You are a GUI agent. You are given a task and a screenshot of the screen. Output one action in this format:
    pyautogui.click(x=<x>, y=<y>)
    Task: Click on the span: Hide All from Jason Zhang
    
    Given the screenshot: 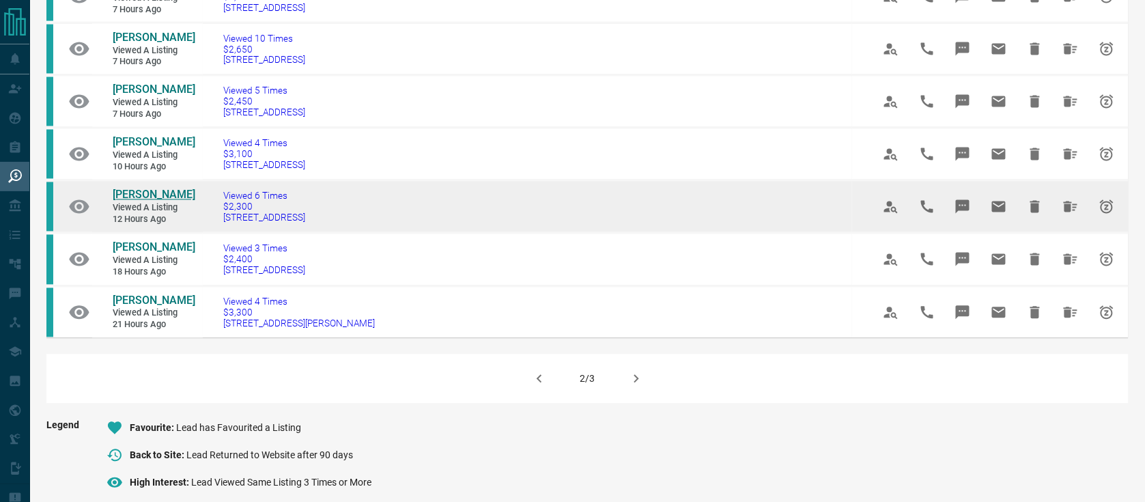 What is the action you would take?
    pyautogui.click(x=1070, y=313)
    